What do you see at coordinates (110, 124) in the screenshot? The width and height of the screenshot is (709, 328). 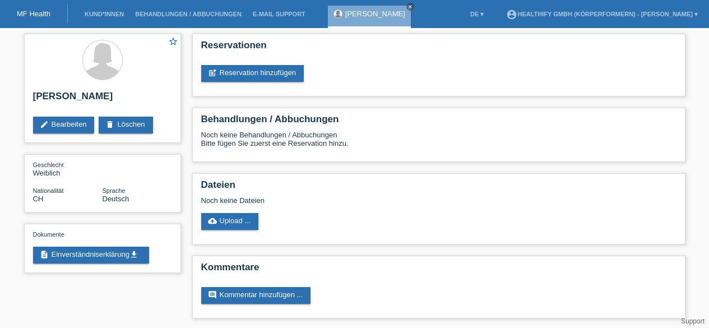 I see `i: delete` at bounding box center [110, 124].